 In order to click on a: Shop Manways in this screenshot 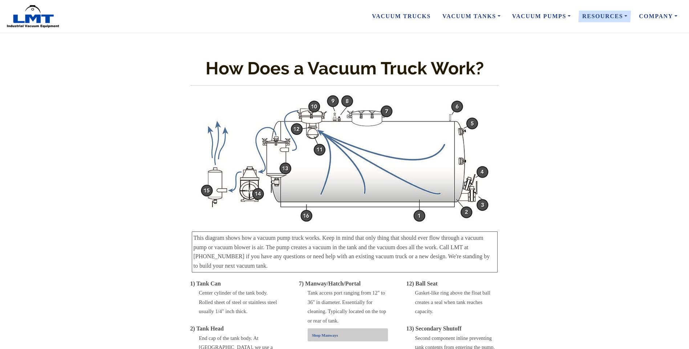, I will do `click(350, 335)`.